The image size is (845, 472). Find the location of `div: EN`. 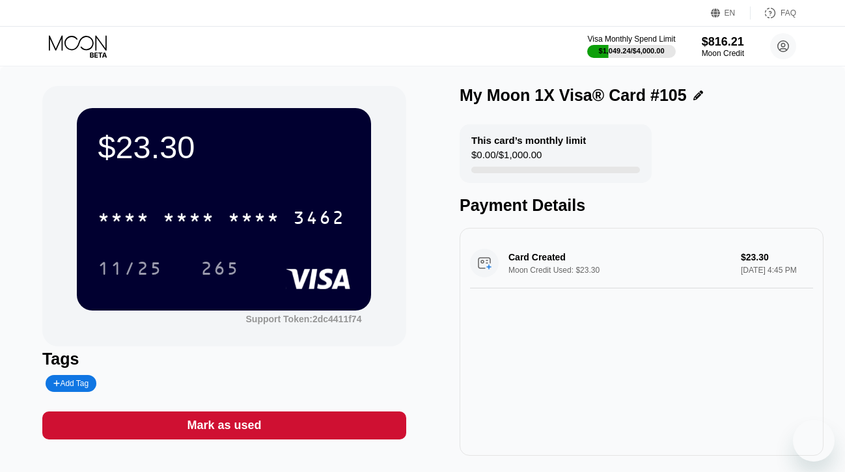

div: EN is located at coordinates (730, 13).